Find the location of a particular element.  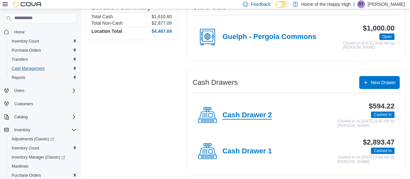

button: Home is located at coordinates (40, 32).